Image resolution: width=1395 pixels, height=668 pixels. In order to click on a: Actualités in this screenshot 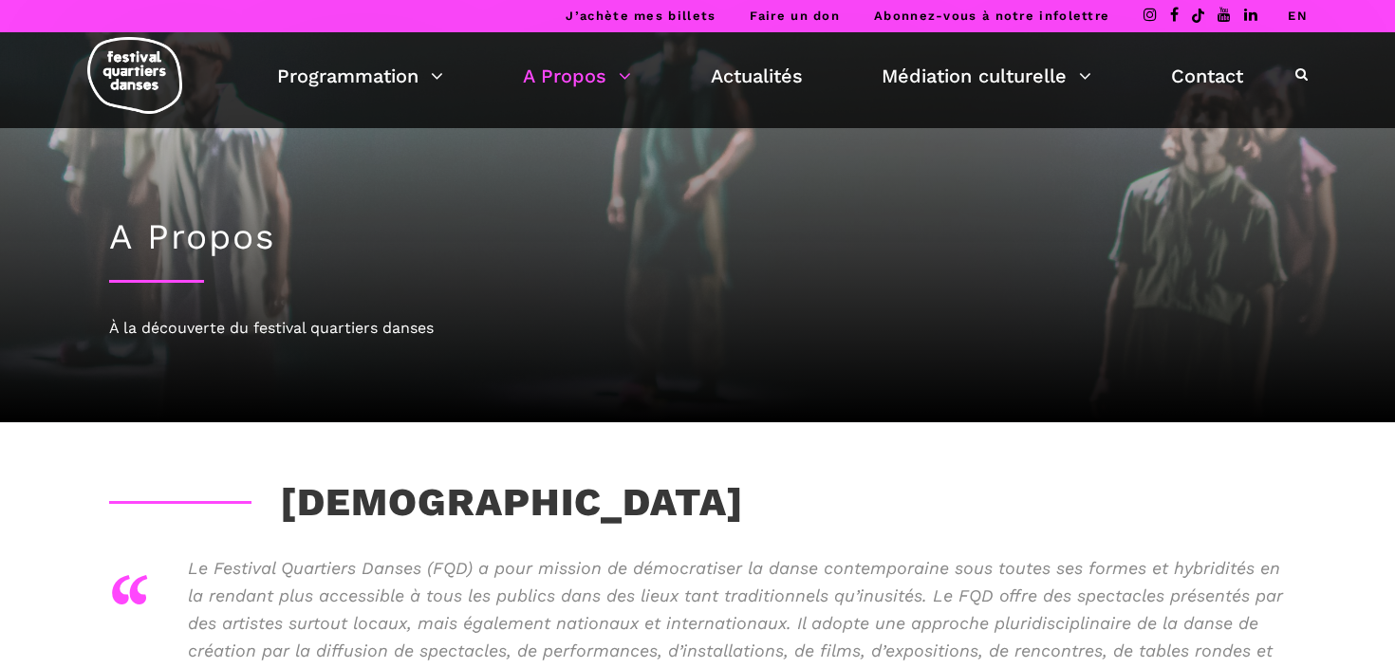, I will do `click(756, 76)`.